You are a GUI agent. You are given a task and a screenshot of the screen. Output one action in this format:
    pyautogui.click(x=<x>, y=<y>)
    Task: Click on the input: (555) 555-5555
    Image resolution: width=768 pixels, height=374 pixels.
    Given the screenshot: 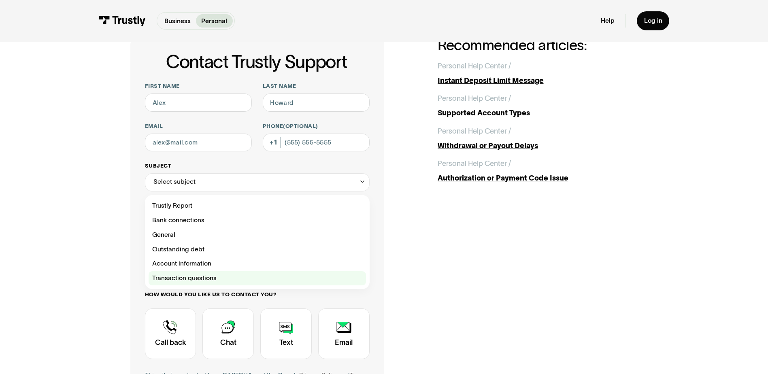 What is the action you would take?
    pyautogui.click(x=316, y=143)
    